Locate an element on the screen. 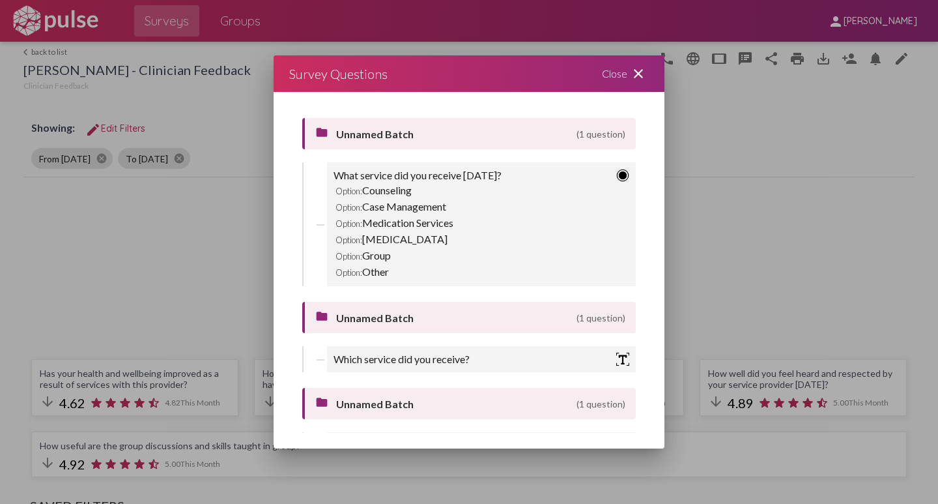  mat-icon: close is located at coordinates (638, 74).